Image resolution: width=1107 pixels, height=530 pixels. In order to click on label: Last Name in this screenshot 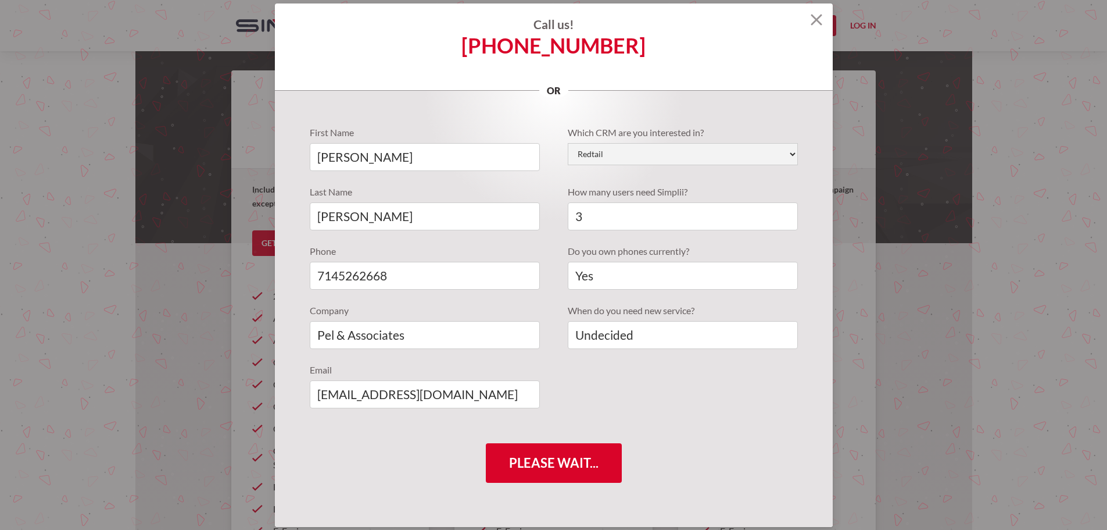, I will do `click(425, 192)`.